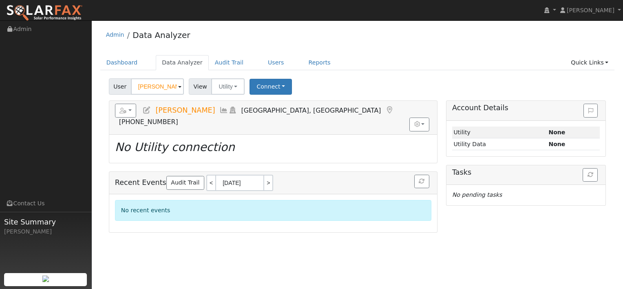 This screenshot has height=289, width=623. What do you see at coordinates (147, 110) in the screenshot?
I see `a: Edit User (37157)` at bounding box center [147, 110].